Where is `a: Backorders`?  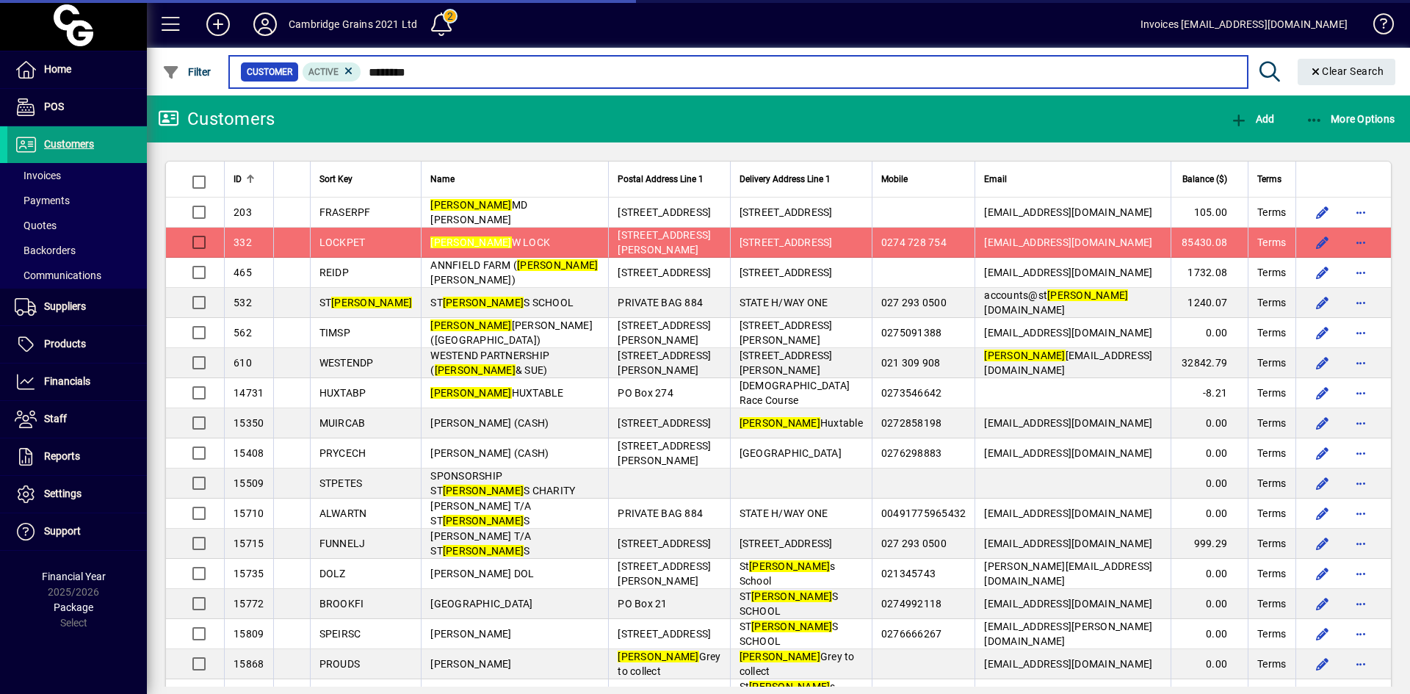 a: Backorders is located at coordinates (77, 250).